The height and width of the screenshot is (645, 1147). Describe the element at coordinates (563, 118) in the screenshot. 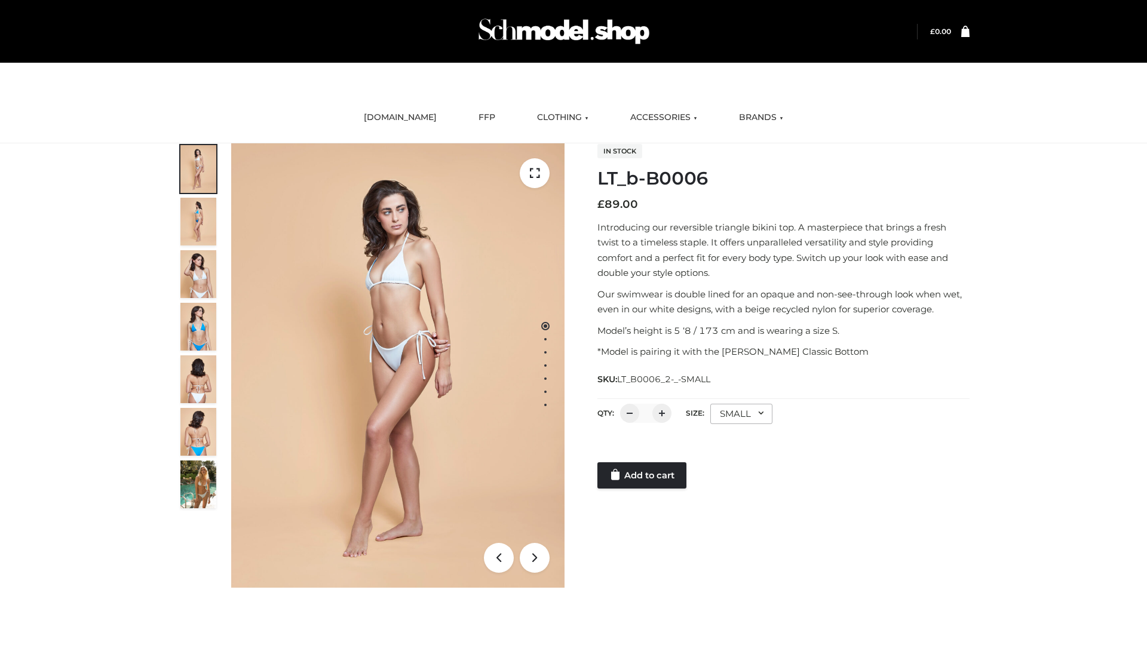

I see `a: CLOTHING` at that location.